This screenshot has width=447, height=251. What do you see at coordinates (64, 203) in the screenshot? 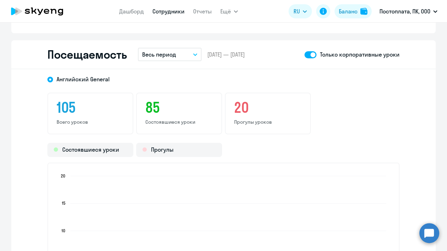
I see `text: 15` at bounding box center [64, 203].